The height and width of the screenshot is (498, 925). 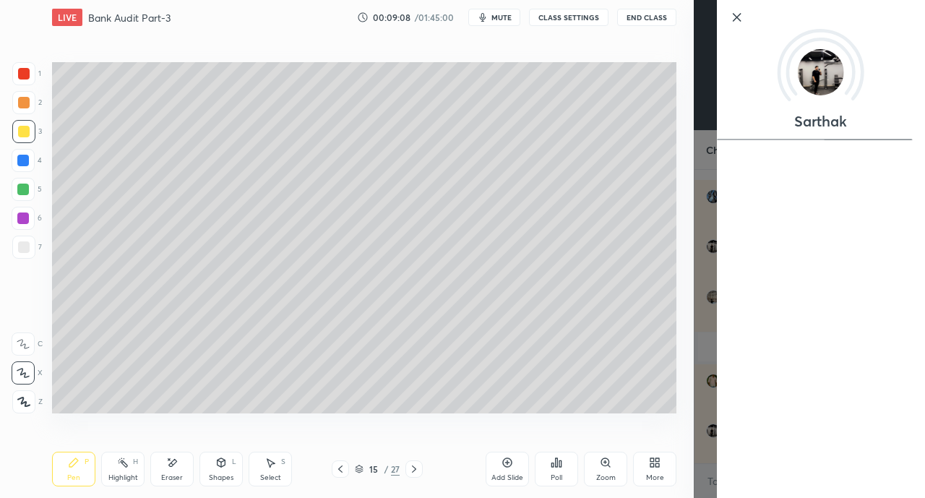 I want to click on span: mute, so click(x=502, y=17).